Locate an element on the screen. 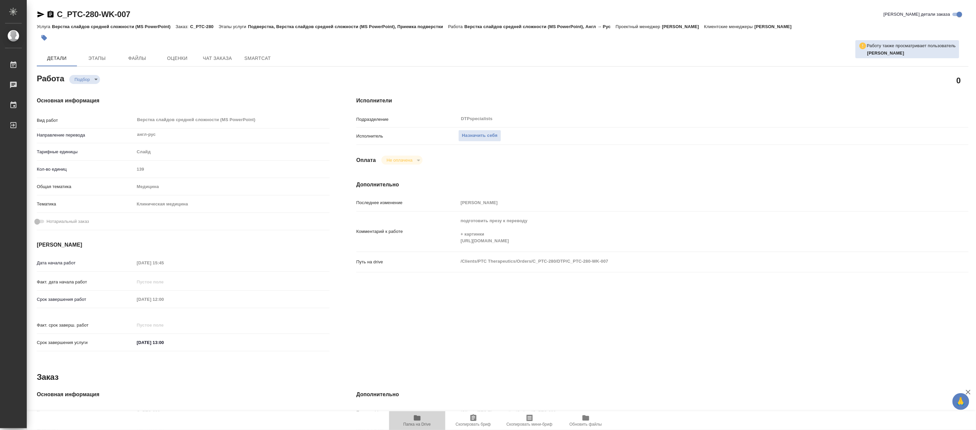 This screenshot has height=430, width=976. p: Тарифные единицы is located at coordinates (86, 152).